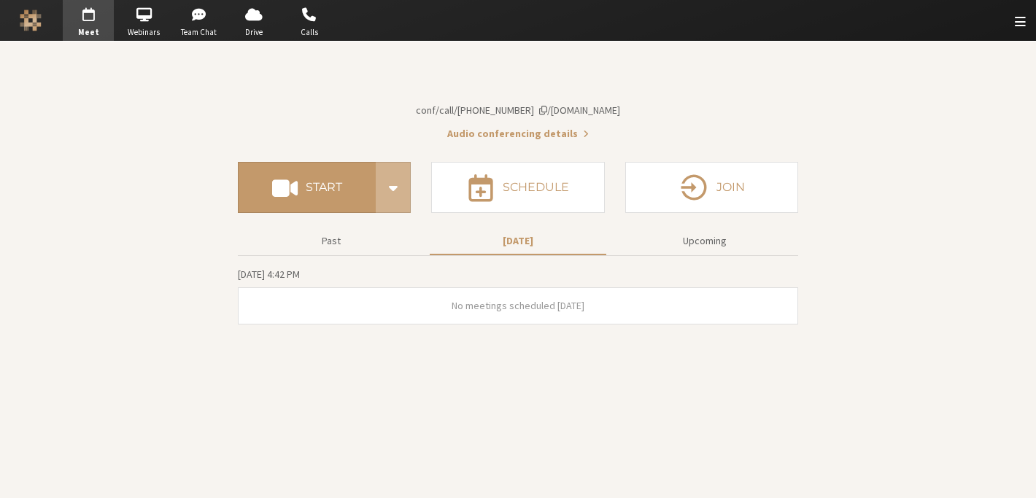  What do you see at coordinates (730, 187) in the screenshot?
I see `h4: Join` at bounding box center [730, 187].